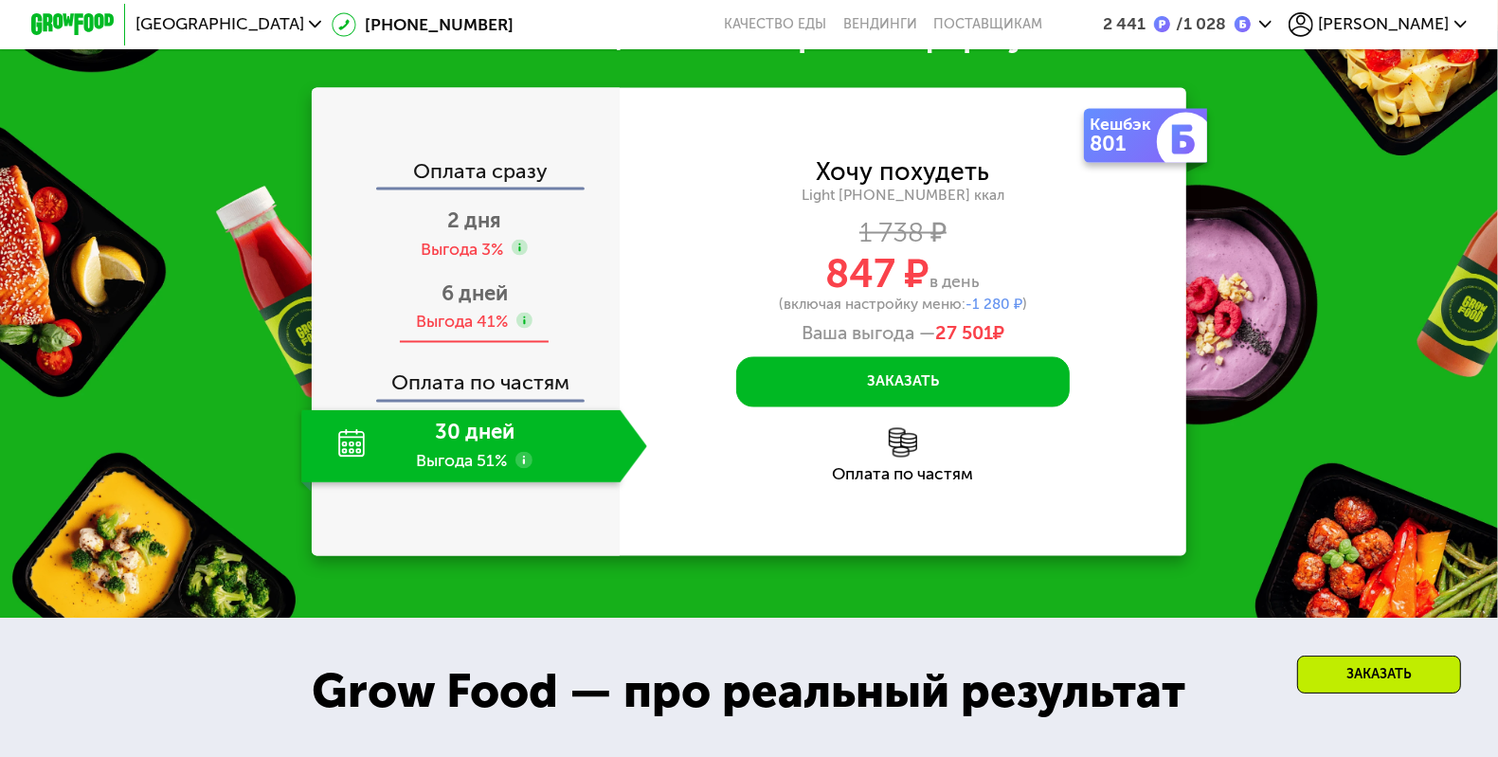 The width and height of the screenshot is (1498, 757). What do you see at coordinates (1378, 674) in the screenshot?
I see `div: Заказать` at bounding box center [1378, 674].